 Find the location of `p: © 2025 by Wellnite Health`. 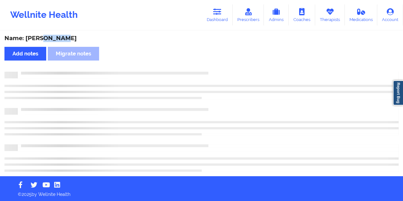

p: © 2025 by Wellnite Health is located at coordinates (201, 192).